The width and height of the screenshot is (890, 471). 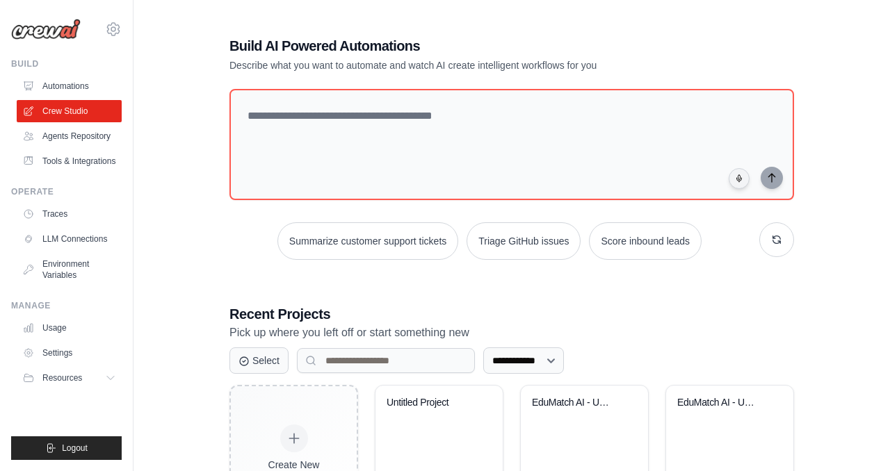 What do you see at coordinates (739, 179) in the screenshot?
I see `button: Click to speak your automation idea` at bounding box center [739, 179].